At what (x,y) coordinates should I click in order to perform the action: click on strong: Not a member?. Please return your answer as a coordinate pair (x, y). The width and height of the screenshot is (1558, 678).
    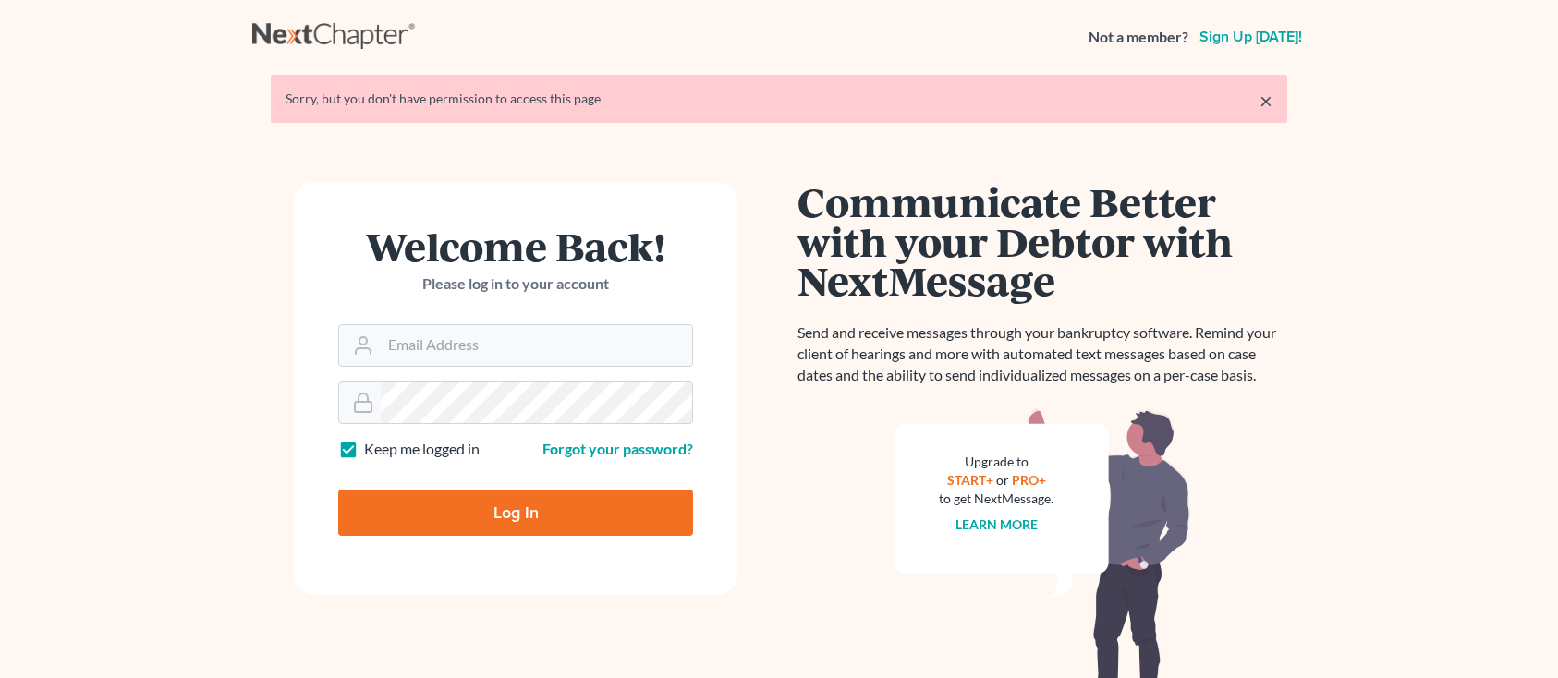
    Looking at the image, I should click on (1139, 37).